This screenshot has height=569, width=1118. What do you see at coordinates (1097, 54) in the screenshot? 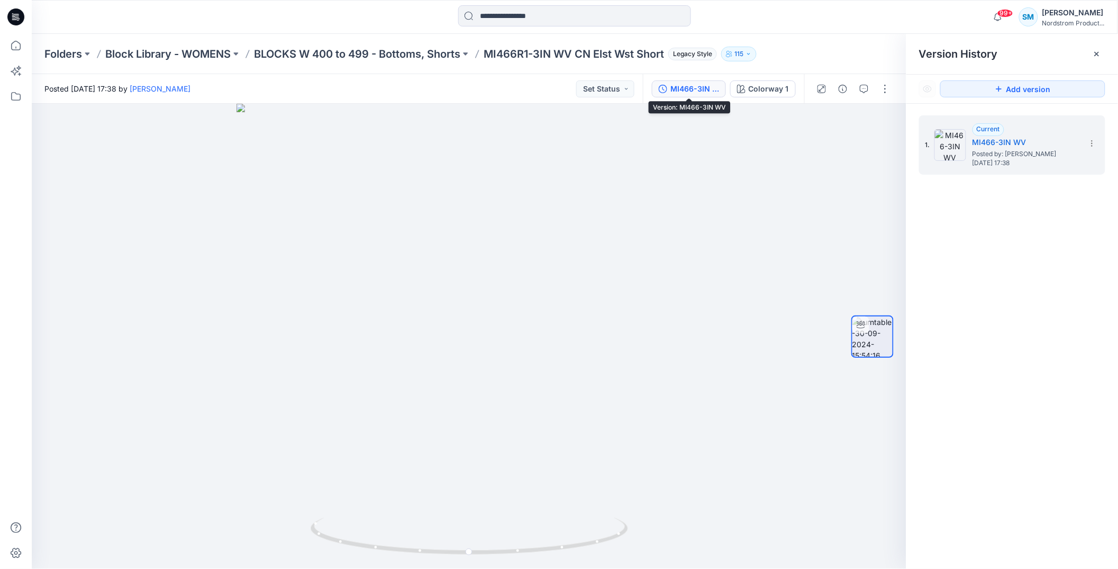
I see `button: Close` at bounding box center [1097, 54].